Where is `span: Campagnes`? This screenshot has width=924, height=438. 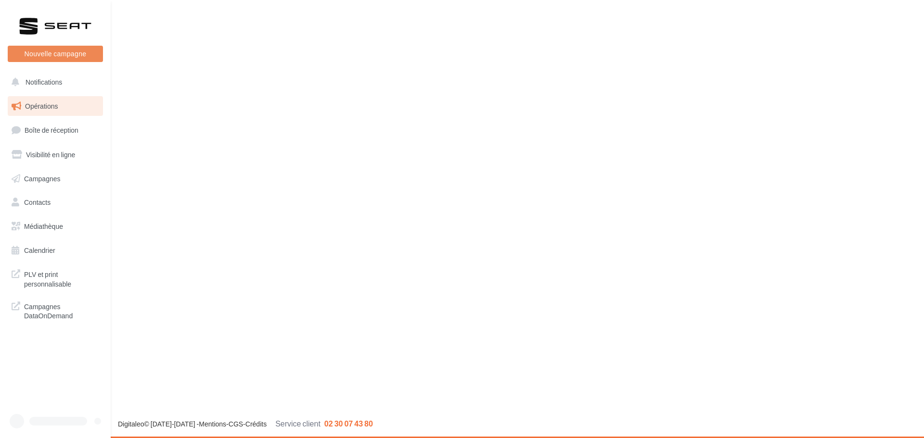 span: Campagnes is located at coordinates (42, 178).